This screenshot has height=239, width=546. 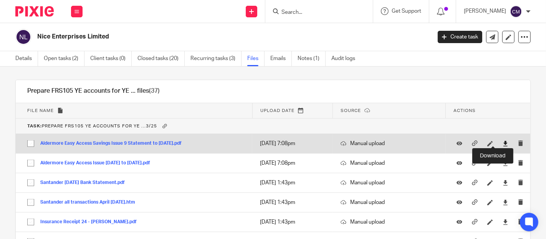 I want to click on a: Recurring tasks (3), so click(x=216, y=58).